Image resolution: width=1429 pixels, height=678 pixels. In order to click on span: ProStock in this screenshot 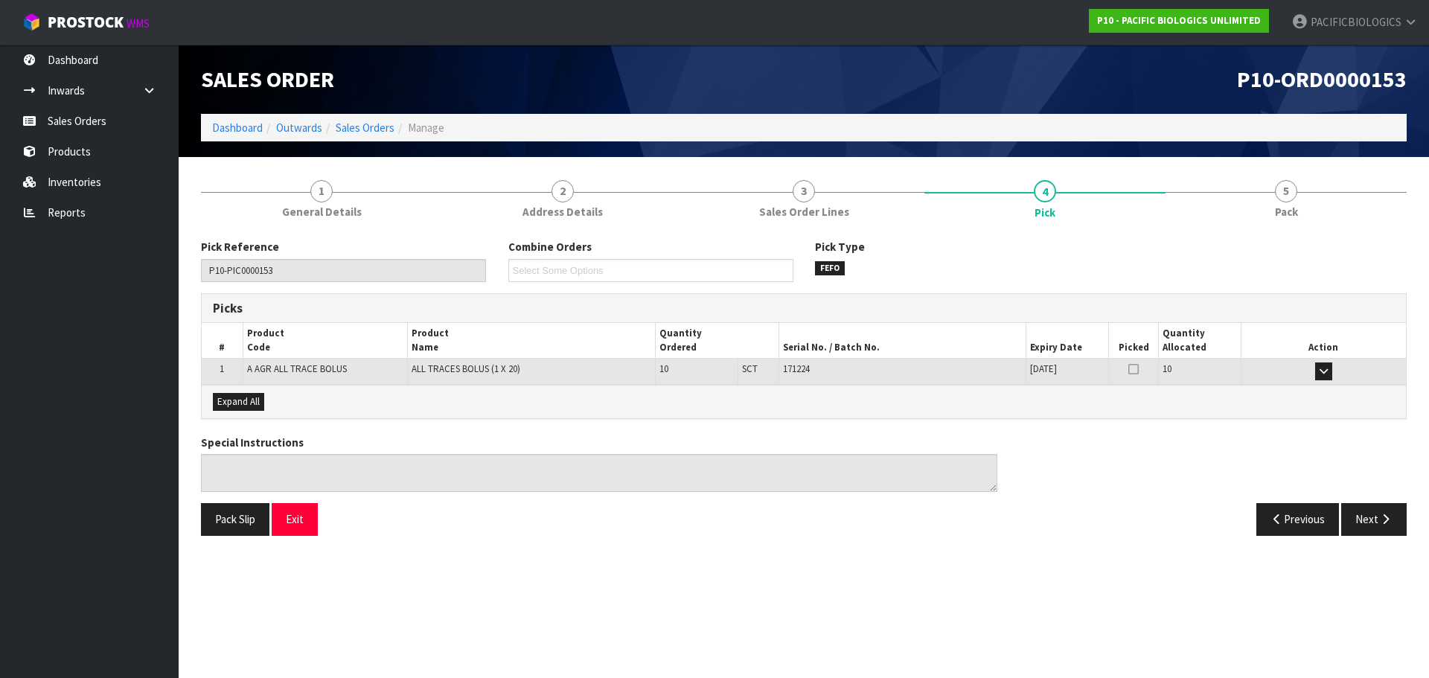, I will do `click(86, 22)`.